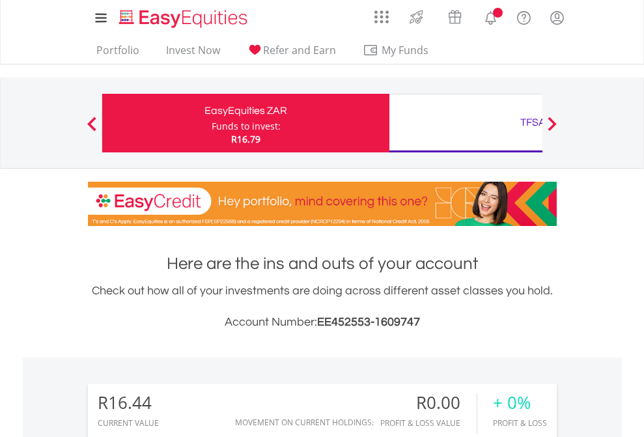  What do you see at coordinates (520, 403) in the screenshot?
I see `div: + 0%` at bounding box center [520, 403].